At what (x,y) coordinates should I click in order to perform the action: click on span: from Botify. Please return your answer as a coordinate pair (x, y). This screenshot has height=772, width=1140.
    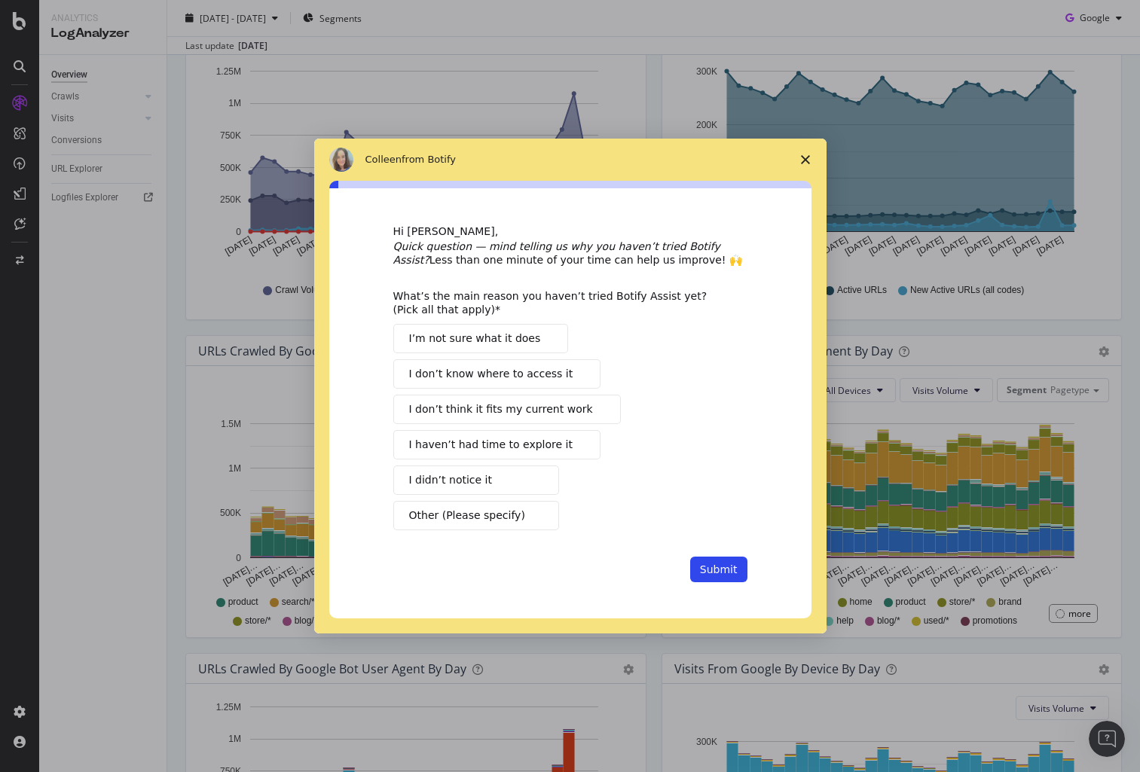
    Looking at the image, I should click on (429, 159).